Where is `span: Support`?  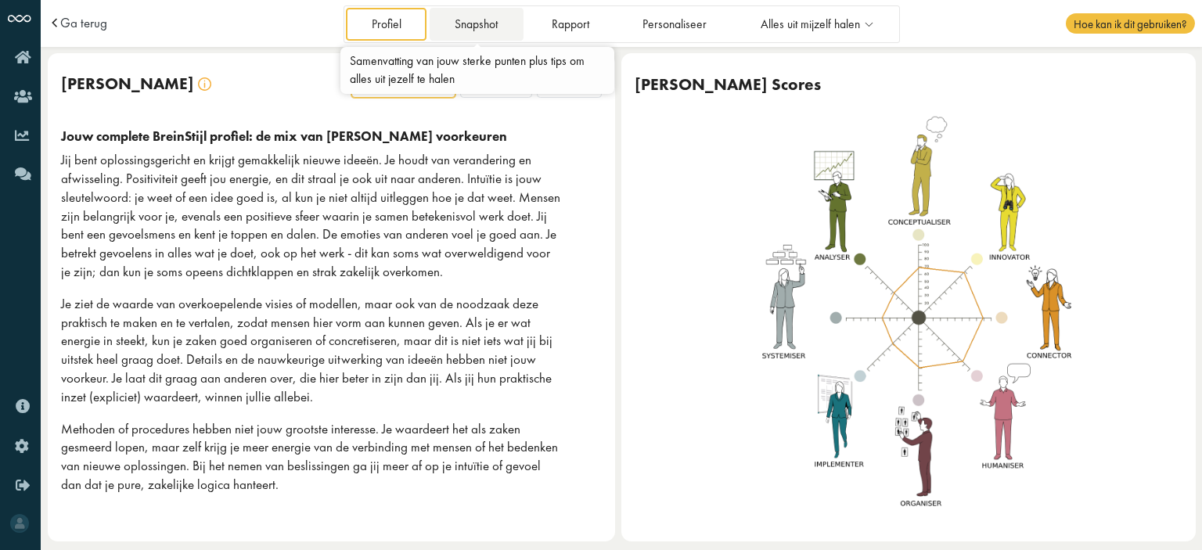 span: Support is located at coordinates (569, 81).